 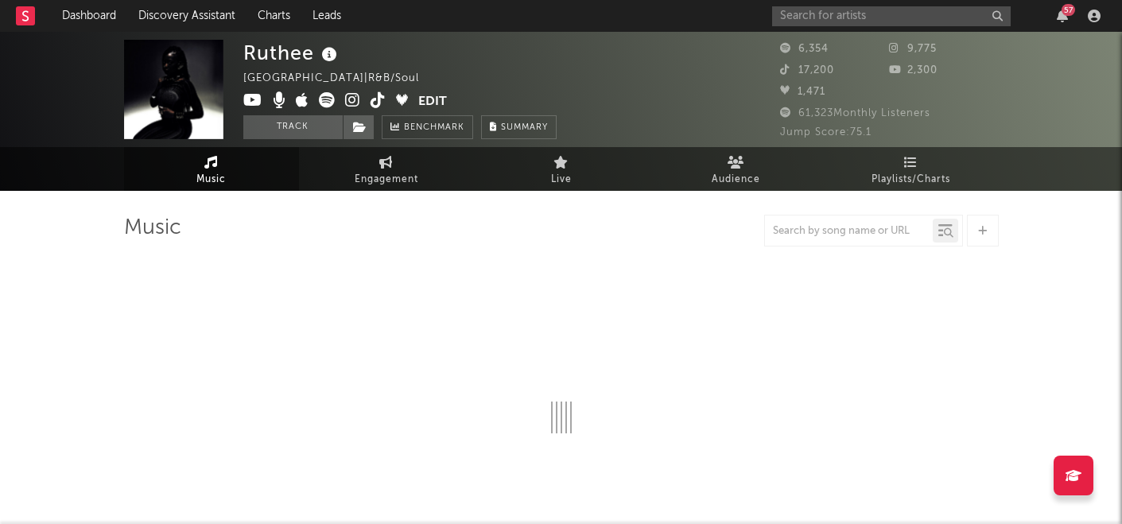 I want to click on span: Jump Score: 75.1, so click(x=825, y=132).